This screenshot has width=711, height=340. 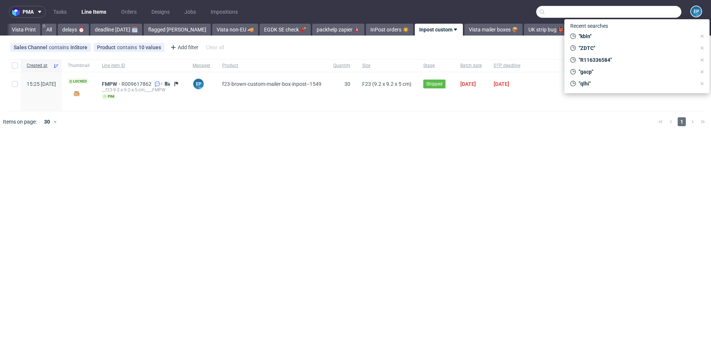 I want to click on a: Jobs, so click(x=190, y=12).